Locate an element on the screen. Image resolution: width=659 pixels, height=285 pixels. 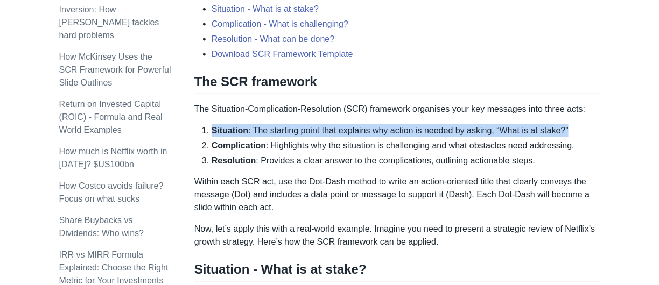
a: Share Buybacks vs Dividends: Who wins? is located at coordinates (101, 227).